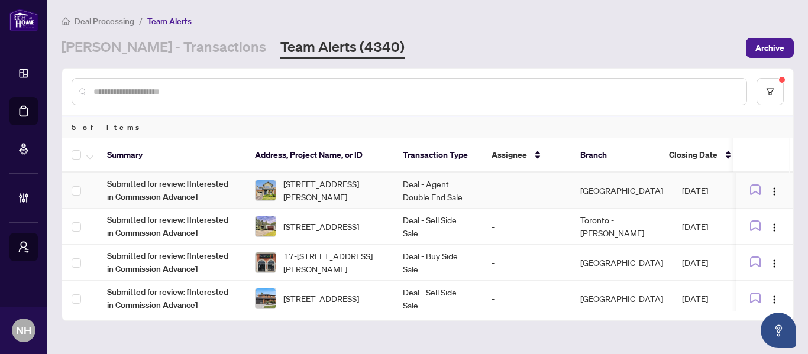 The height and width of the screenshot is (354, 808). I want to click on span: user-switch, so click(24, 247).